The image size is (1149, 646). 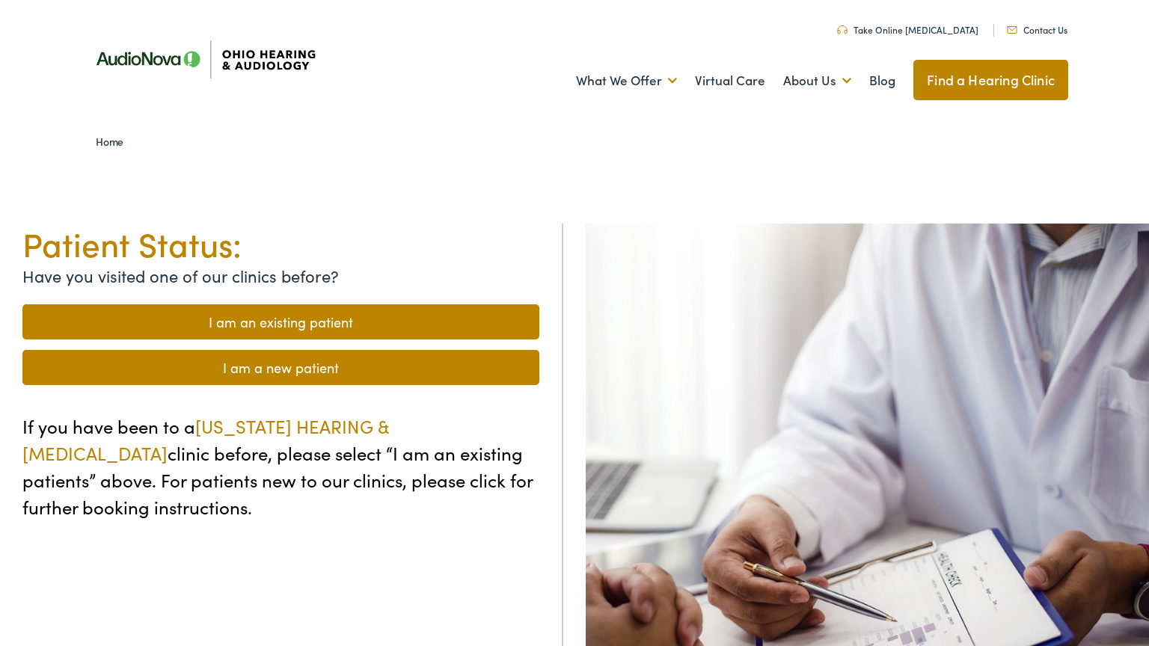 I want to click on h1: Patient Status:, so click(x=281, y=243).